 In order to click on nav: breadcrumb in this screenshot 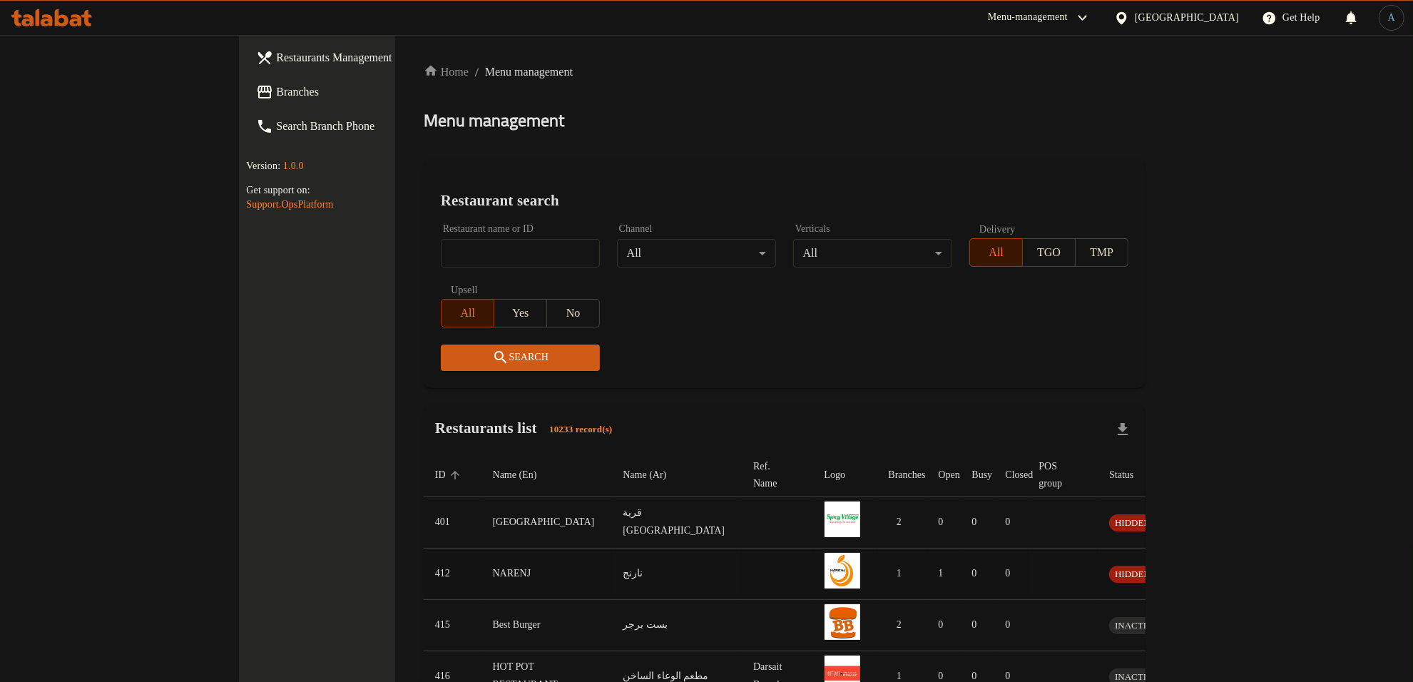, I will do `click(785, 72)`.